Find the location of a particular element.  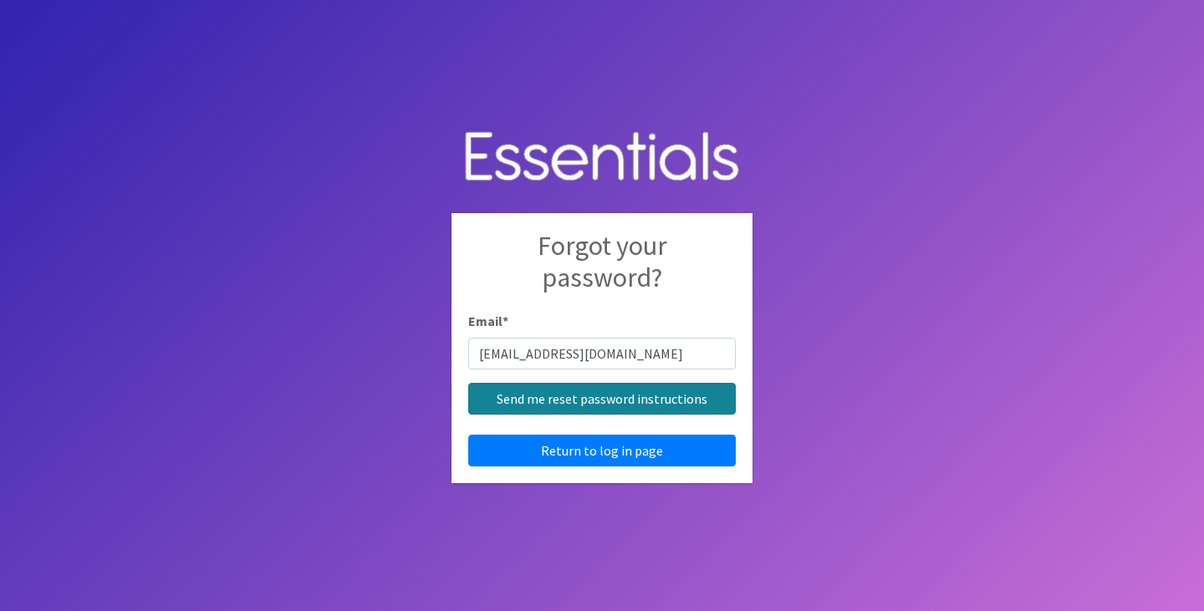

abbr: required is located at coordinates (505, 321).